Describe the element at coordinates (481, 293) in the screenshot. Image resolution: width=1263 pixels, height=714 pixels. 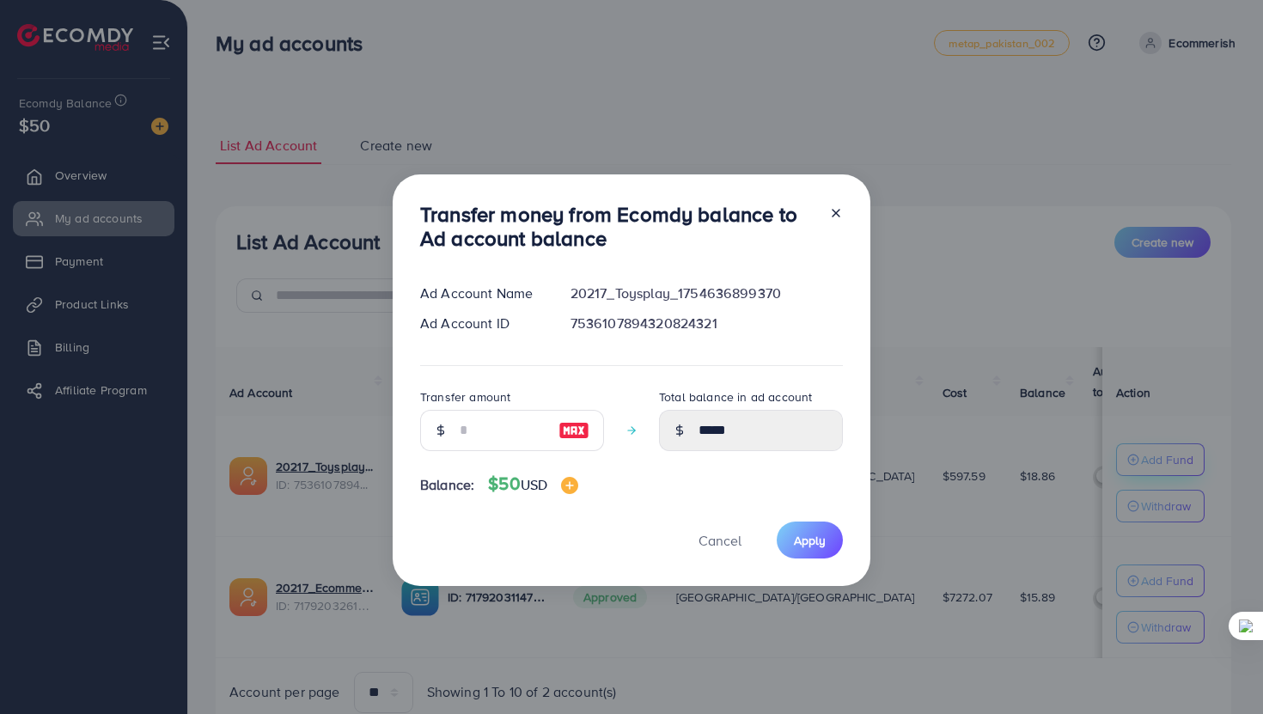
I see `div: Ad Account Name` at that location.